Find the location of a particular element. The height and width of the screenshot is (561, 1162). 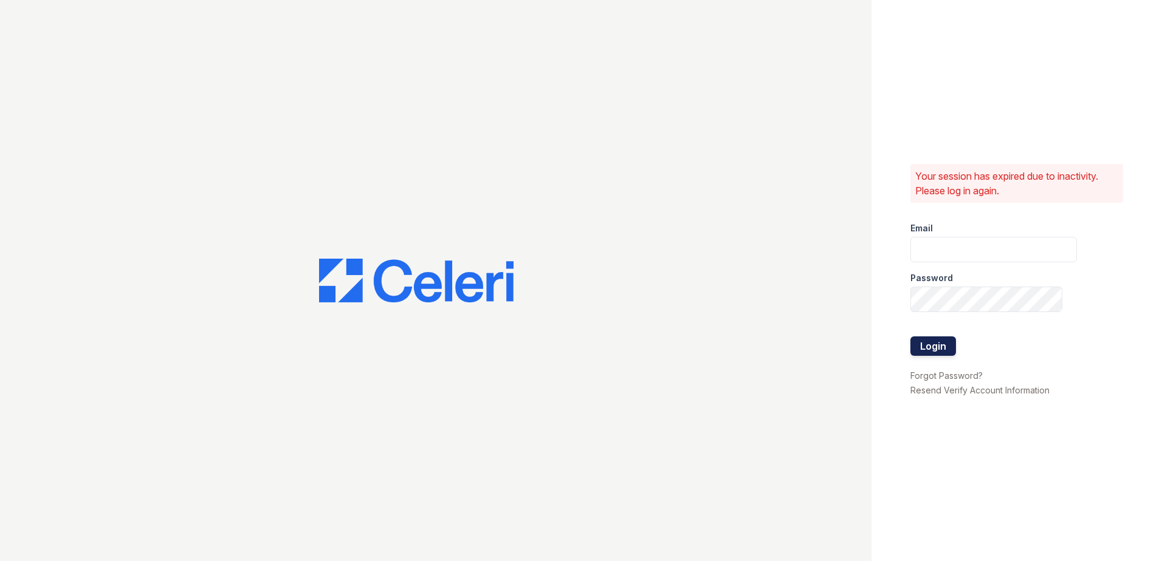

p: Your session has expired due to inactivity. Please log in again. is located at coordinates (1016, 183).